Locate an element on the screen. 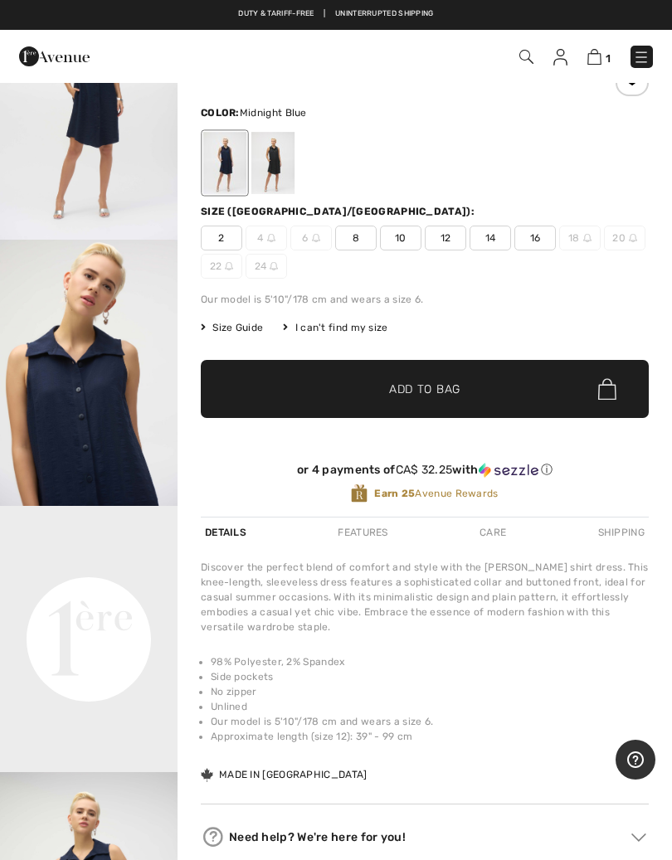  div: Shipping is located at coordinates (621, 532).